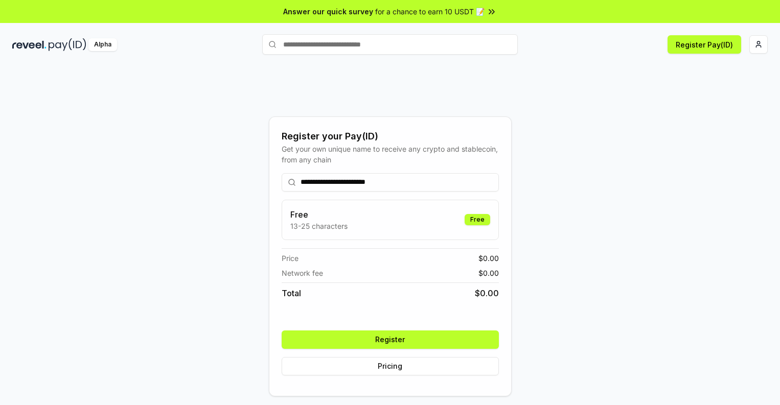  I want to click on span: Network fee, so click(302, 273).